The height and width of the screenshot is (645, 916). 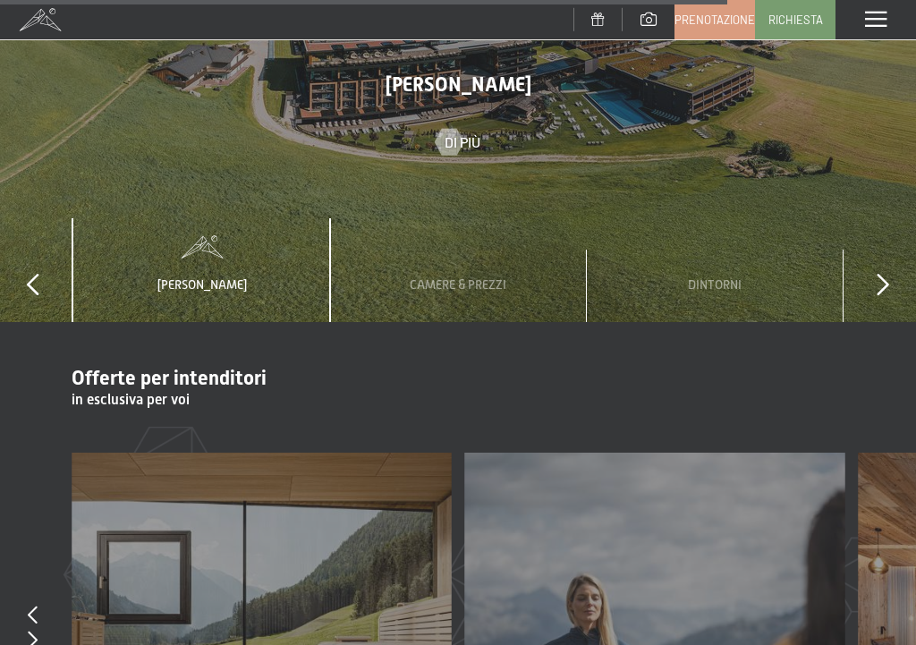 I want to click on span: Offerte per intenditori, so click(x=169, y=378).